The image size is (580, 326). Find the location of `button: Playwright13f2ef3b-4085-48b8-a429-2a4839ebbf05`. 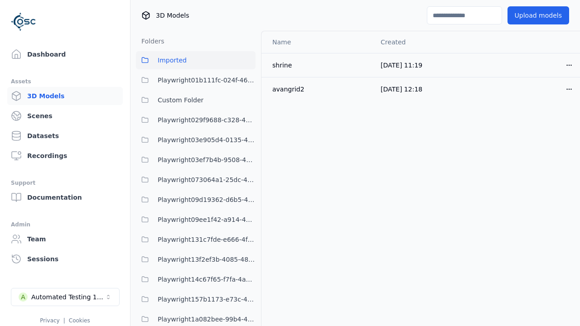

button: Playwright13f2ef3b-4085-48b8-a429-2a4839ebbf05 is located at coordinates (196, 260).